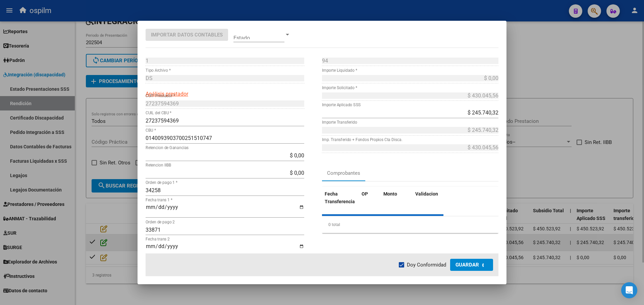 The width and height of the screenshot is (644, 305). I want to click on div: Open Intercom Messenger, so click(629, 291).